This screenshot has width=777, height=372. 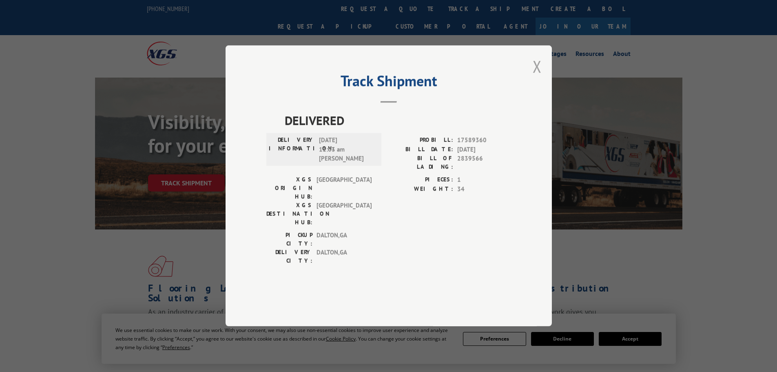 I want to click on span: 2839566, so click(x=484, y=163).